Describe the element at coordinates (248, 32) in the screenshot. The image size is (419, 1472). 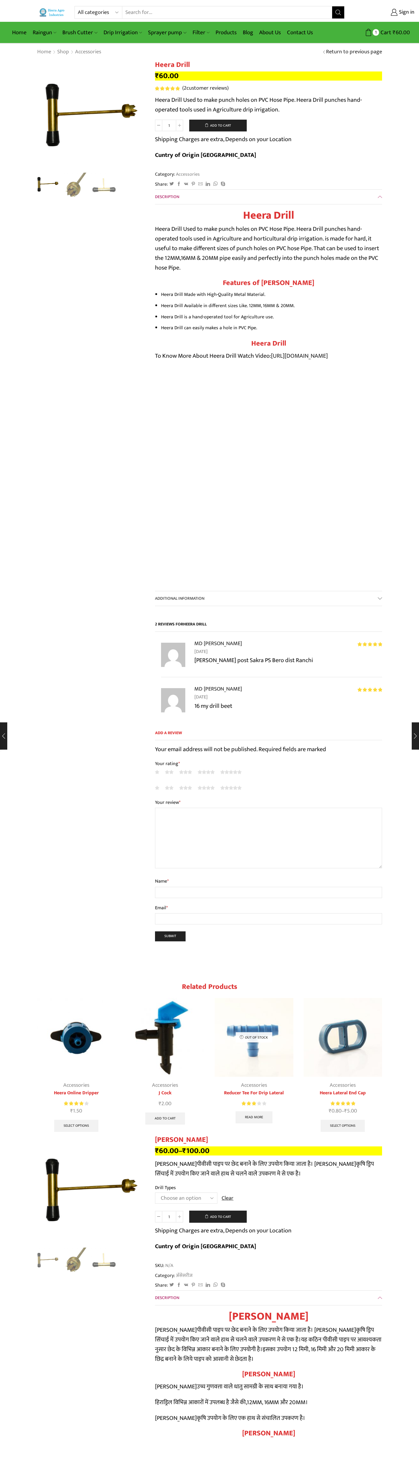
I see `a: Blog` at that location.